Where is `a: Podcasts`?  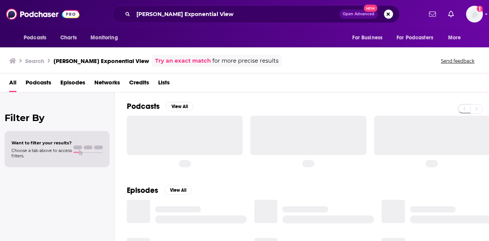
a: Podcasts is located at coordinates (38, 84).